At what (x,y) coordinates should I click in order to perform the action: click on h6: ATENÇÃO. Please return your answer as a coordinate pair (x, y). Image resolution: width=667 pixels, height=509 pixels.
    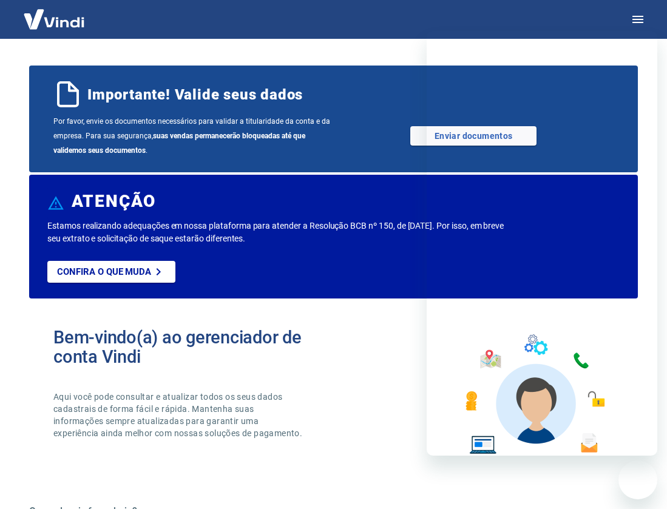
    Looking at the image, I should click on (113, 201).